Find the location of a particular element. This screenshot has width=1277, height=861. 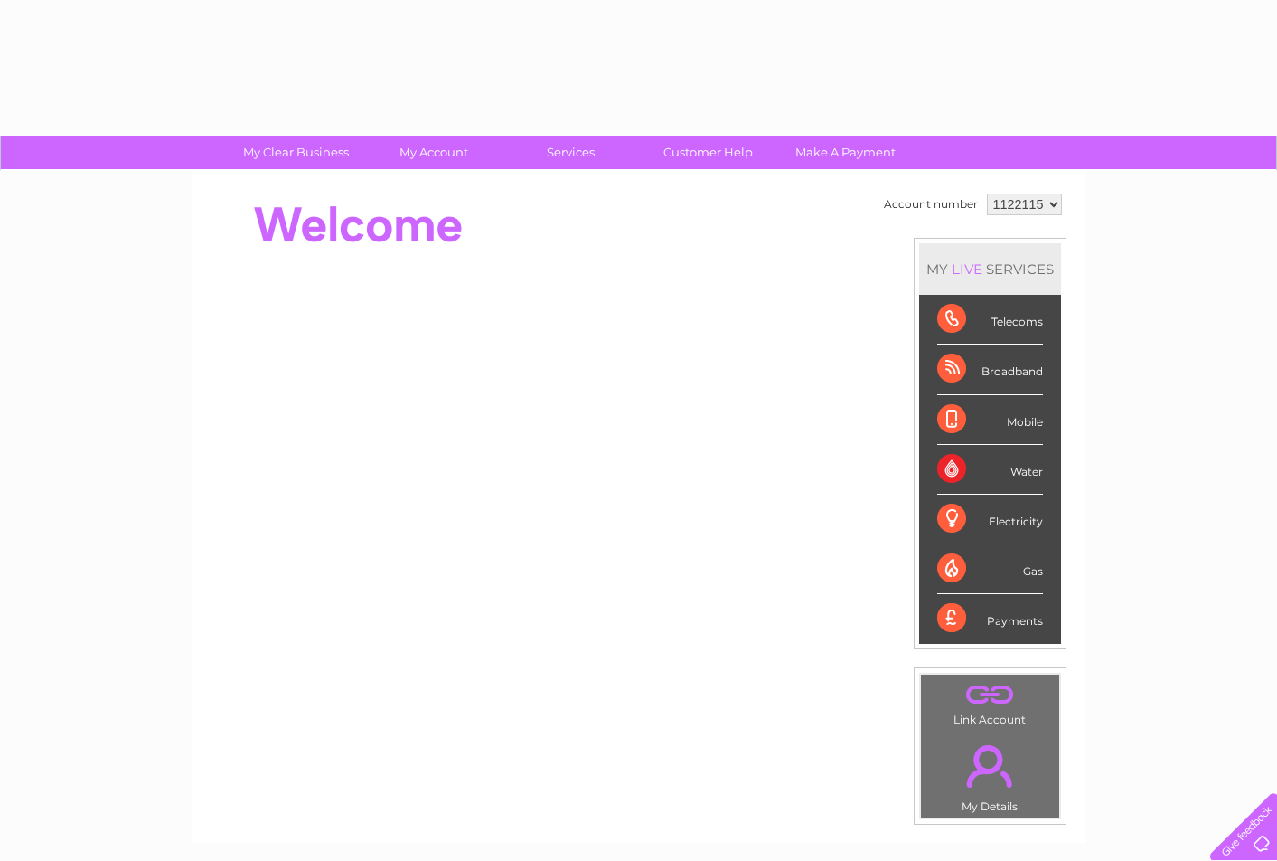

a: Customer Help is located at coordinates (708, 152).